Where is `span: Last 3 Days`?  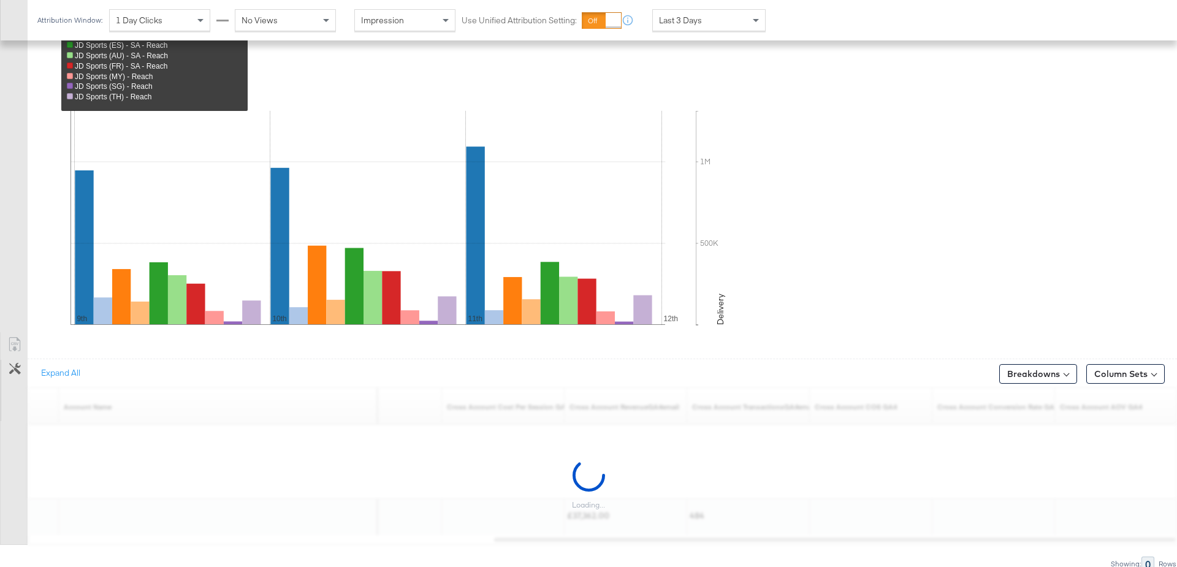 span: Last 3 Days is located at coordinates (681, 20).